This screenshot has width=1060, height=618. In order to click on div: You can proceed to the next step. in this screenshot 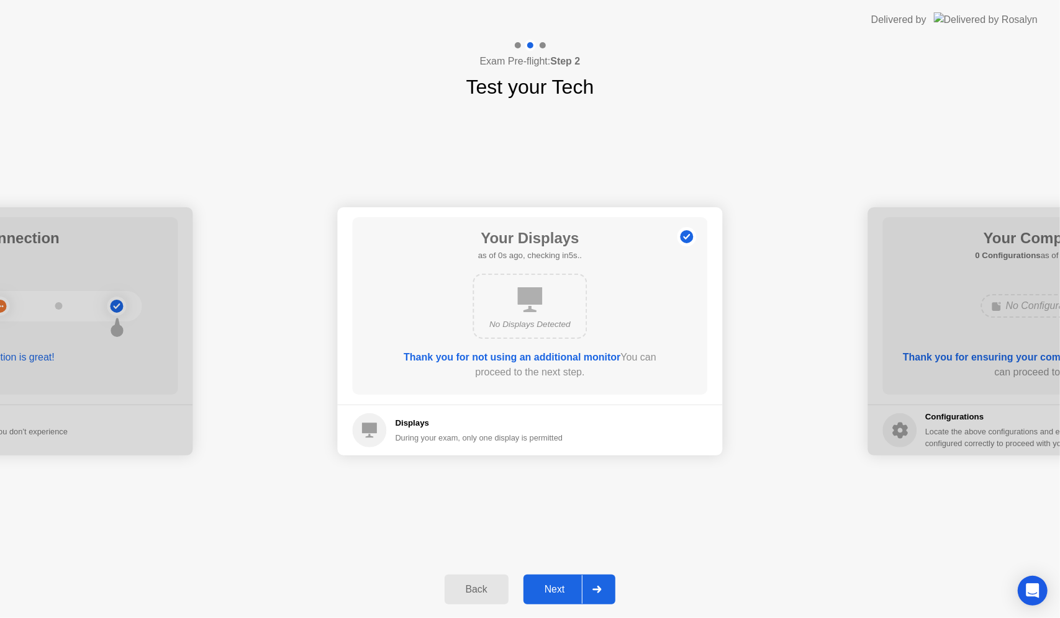, I will do `click(530, 365)`.